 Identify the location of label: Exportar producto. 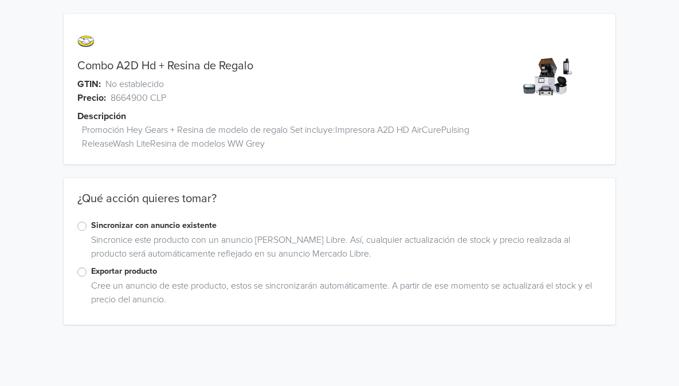
(346, 272).